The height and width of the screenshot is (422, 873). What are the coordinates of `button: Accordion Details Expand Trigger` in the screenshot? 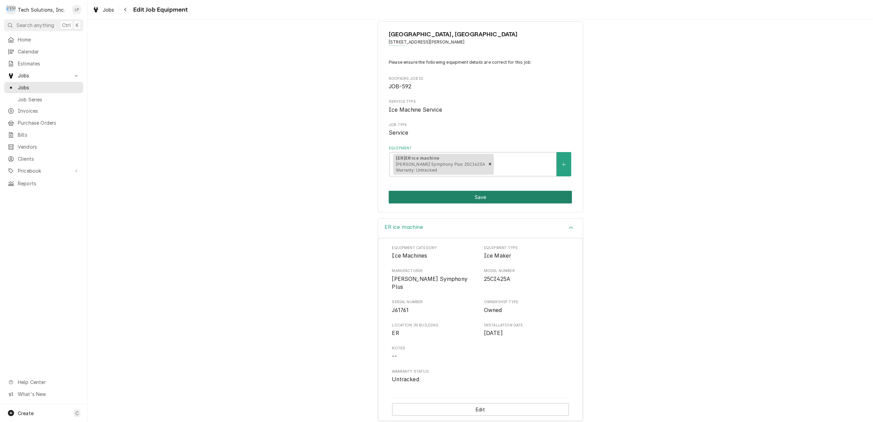 It's located at (480, 228).